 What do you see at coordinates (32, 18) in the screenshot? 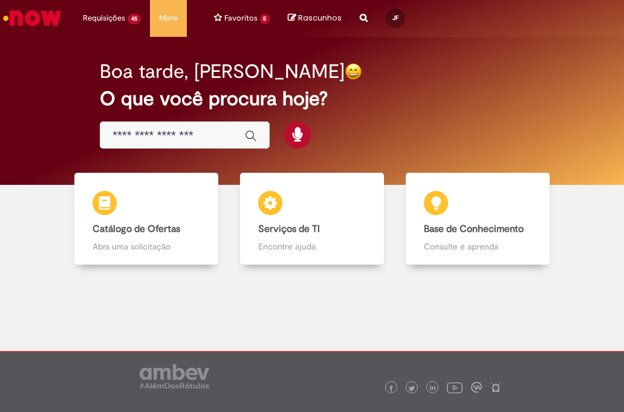
I see `img: ServiceNow` at bounding box center [32, 18].